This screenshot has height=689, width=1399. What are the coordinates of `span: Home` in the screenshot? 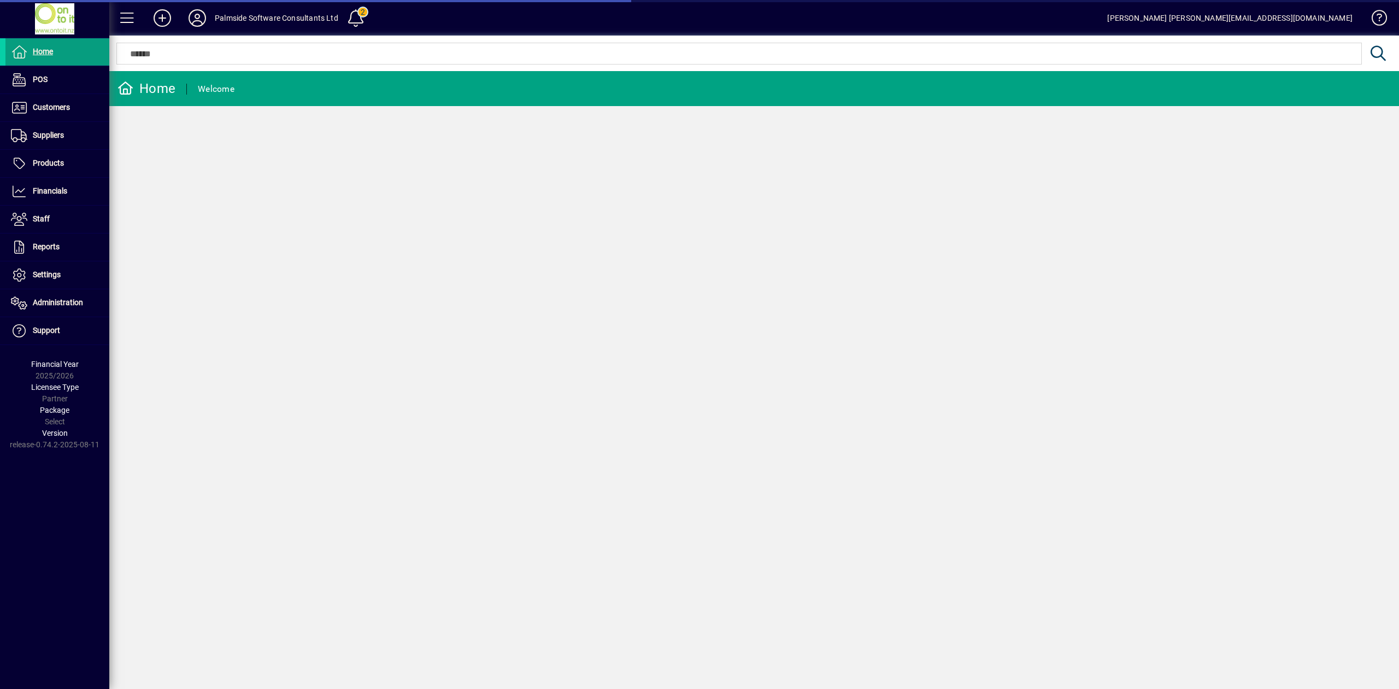 It's located at (43, 51).